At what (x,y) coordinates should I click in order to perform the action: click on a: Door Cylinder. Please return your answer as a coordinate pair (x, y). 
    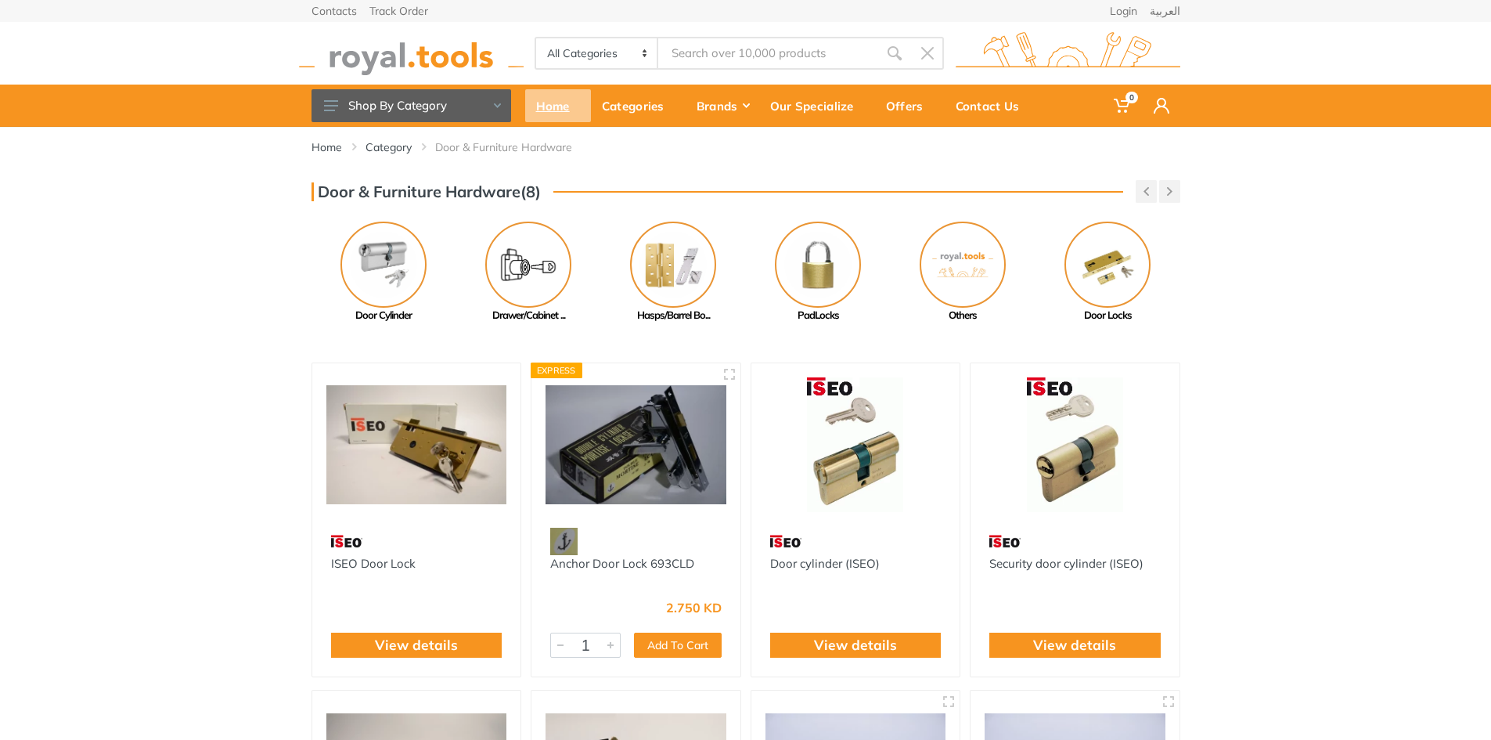
    Looking at the image, I should click on (383, 272).